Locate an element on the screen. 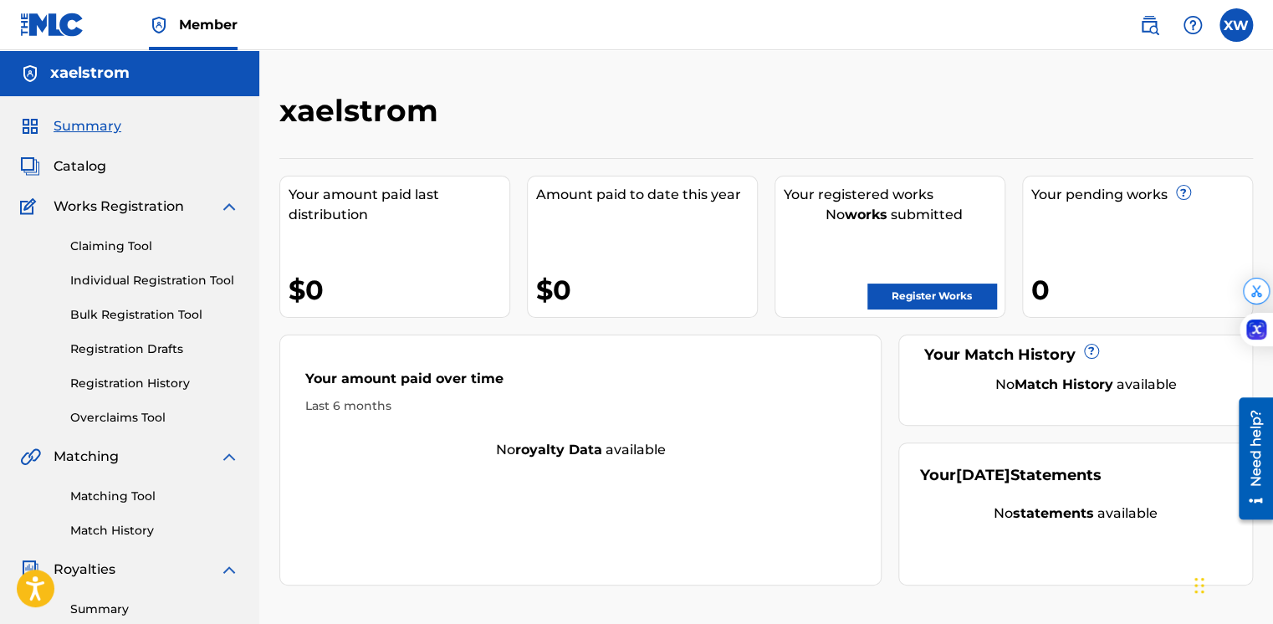  a: Registration Drafts is located at coordinates (155, 349).